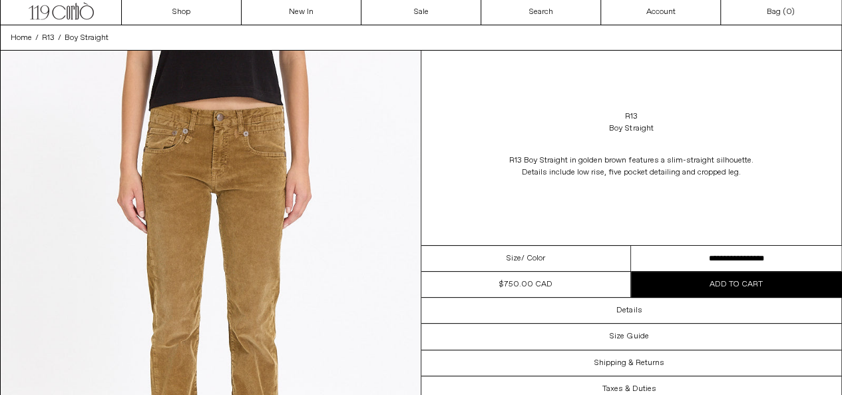 The image size is (842, 395). Describe the element at coordinates (526, 284) in the screenshot. I see `div: $750.00 CAD` at that location.